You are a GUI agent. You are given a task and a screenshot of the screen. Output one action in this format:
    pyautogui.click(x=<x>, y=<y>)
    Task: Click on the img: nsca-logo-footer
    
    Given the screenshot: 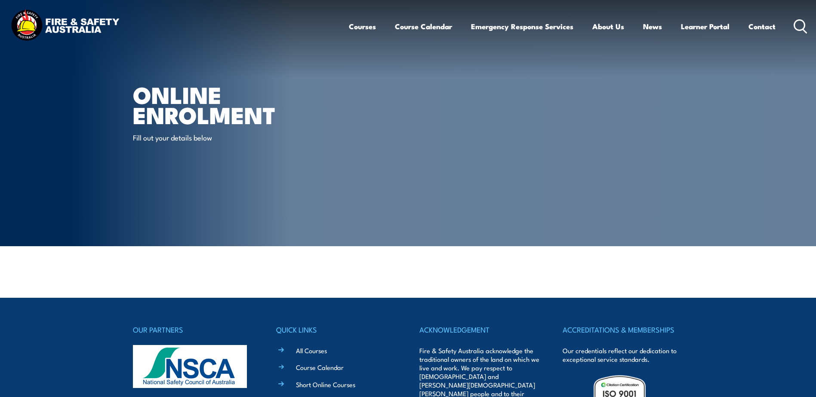 What is the action you would take?
    pyautogui.click(x=190, y=367)
    